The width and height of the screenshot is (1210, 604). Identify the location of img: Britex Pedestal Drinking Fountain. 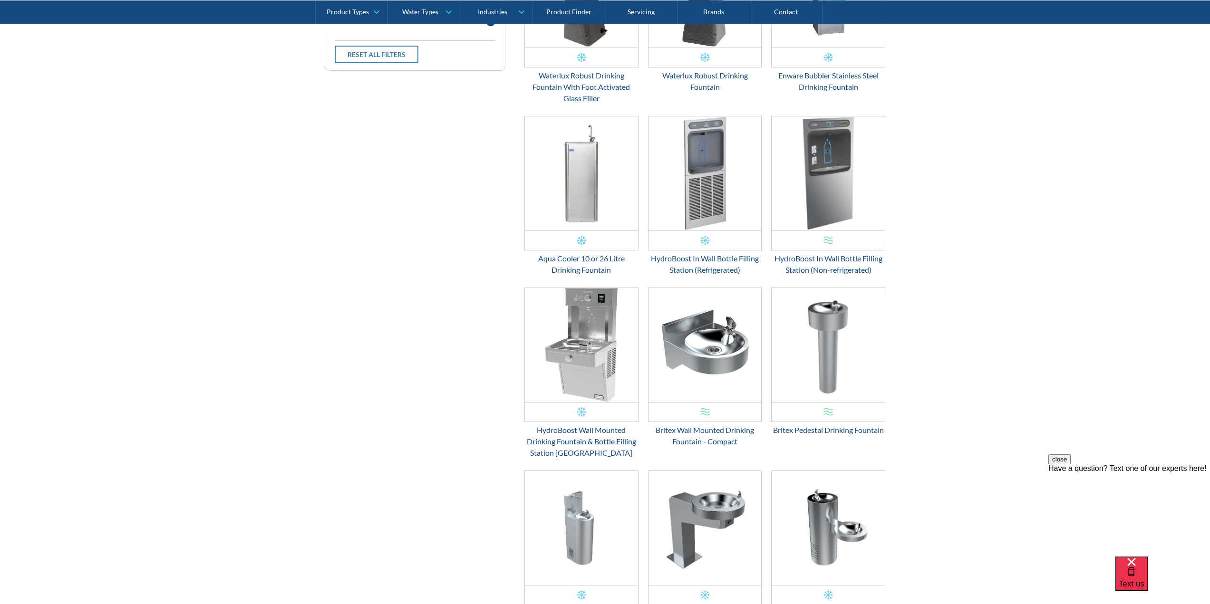
(828, 345).